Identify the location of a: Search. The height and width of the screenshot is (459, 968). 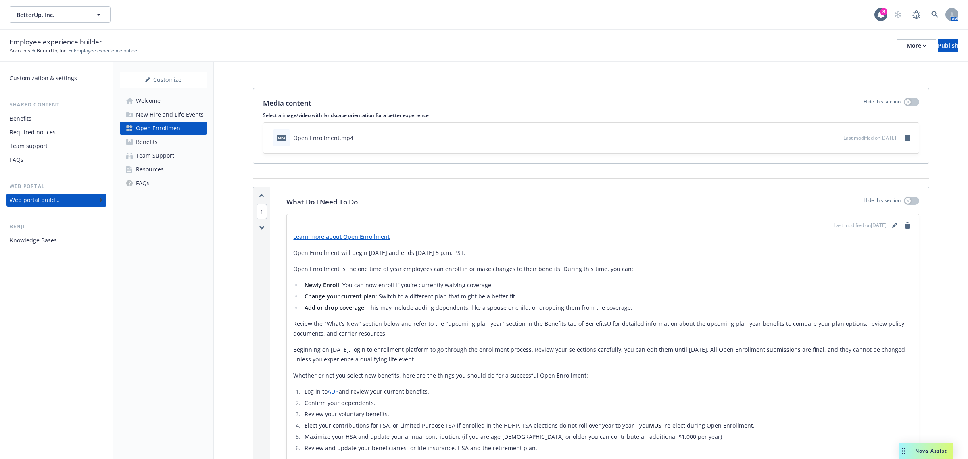
(935, 15).